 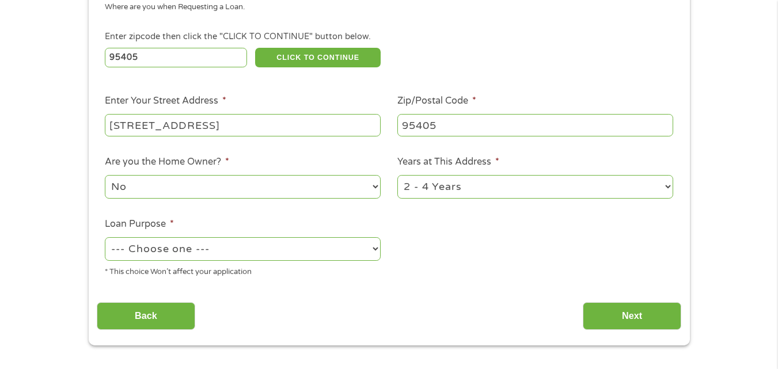 What do you see at coordinates (318, 58) in the screenshot?
I see `button: CLICK TO CONTINUE` at bounding box center [318, 58].